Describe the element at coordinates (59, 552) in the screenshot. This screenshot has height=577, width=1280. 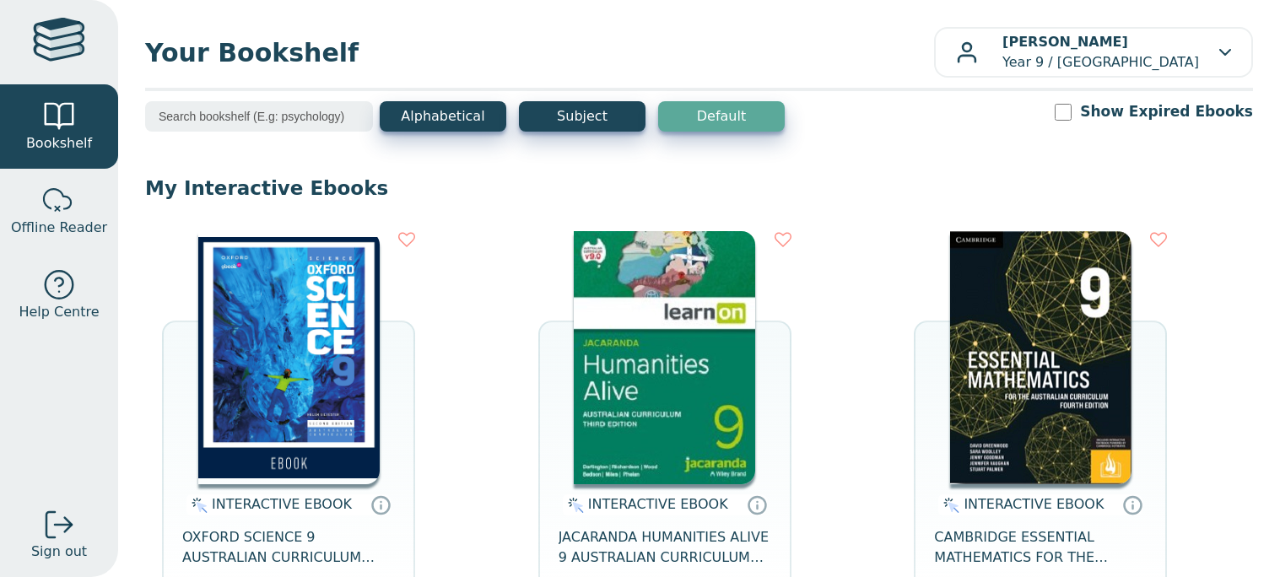
I see `span: Sign out` at that location.